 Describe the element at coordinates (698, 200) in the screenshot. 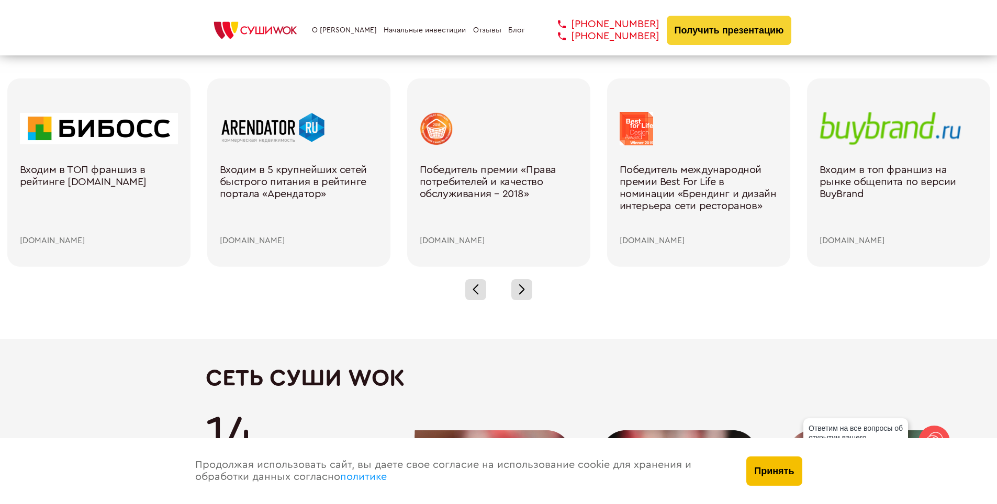

I see `div: Победитель международной премии Best For Life в номинации «Брендинг и дизайн интерьера сети ресто...` at that location.